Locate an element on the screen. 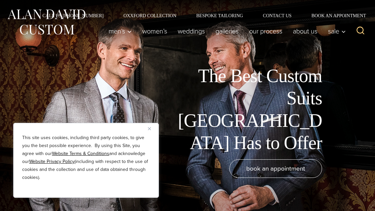 Image resolution: width=375 pixels, height=211 pixels. a: Galleries is located at coordinates (227, 31).